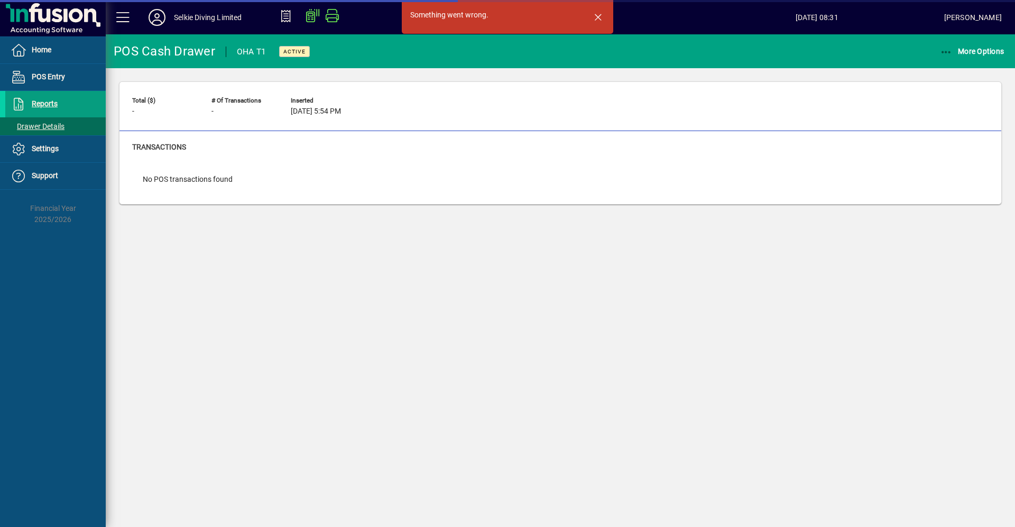  What do you see at coordinates (164, 100) in the screenshot?
I see `span: Total ($)` at bounding box center [164, 100].